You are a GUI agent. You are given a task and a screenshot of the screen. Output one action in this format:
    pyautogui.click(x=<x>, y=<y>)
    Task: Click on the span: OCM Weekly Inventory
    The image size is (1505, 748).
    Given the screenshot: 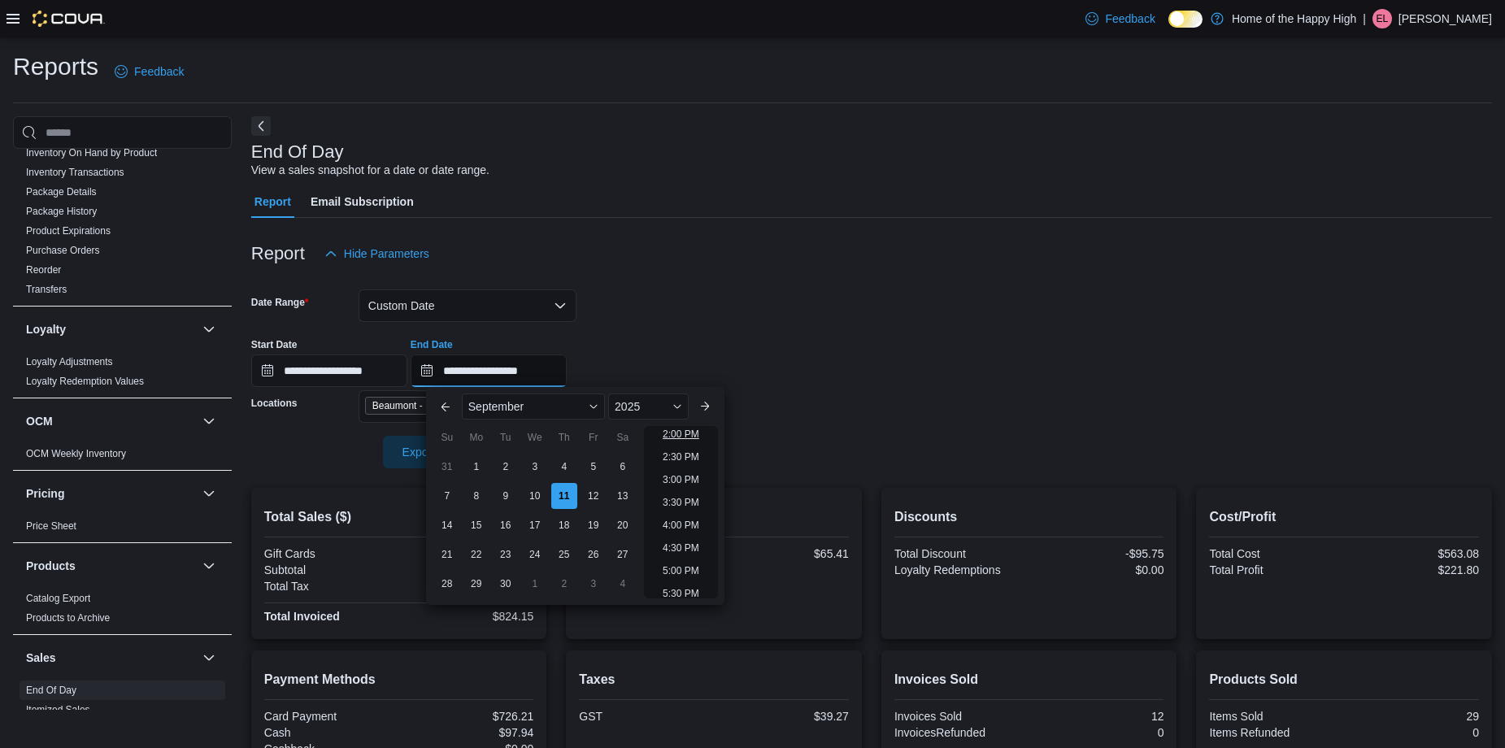 What is the action you would take?
    pyautogui.click(x=76, y=454)
    